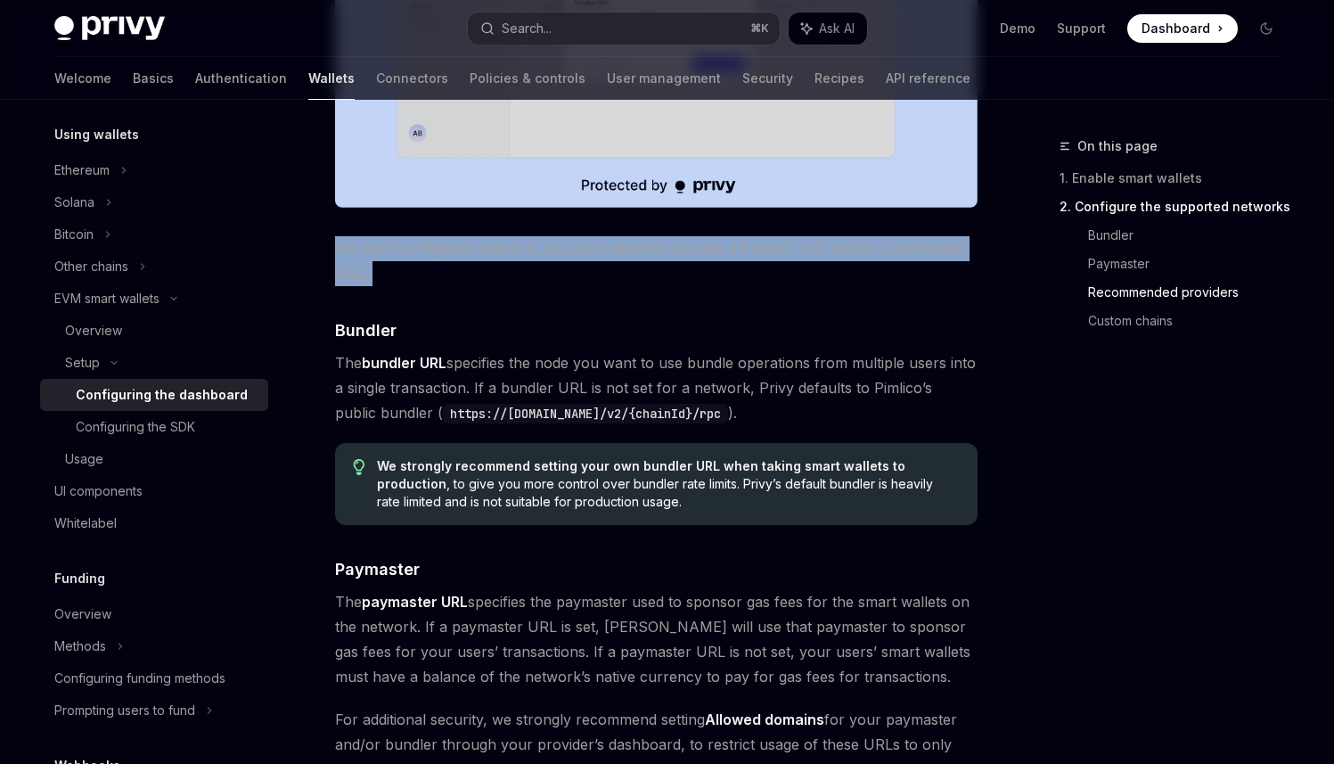  What do you see at coordinates (668, 484) in the screenshot?
I see `span: , to give you more control over bundler rate limits. Privy’s default bundler is heavily rate limi...` at bounding box center [668, 484].